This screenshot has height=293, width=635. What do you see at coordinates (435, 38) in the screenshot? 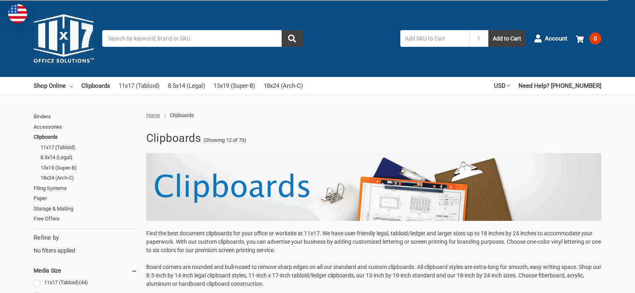
I see `input: Add SKU to Cart` at bounding box center [435, 38].